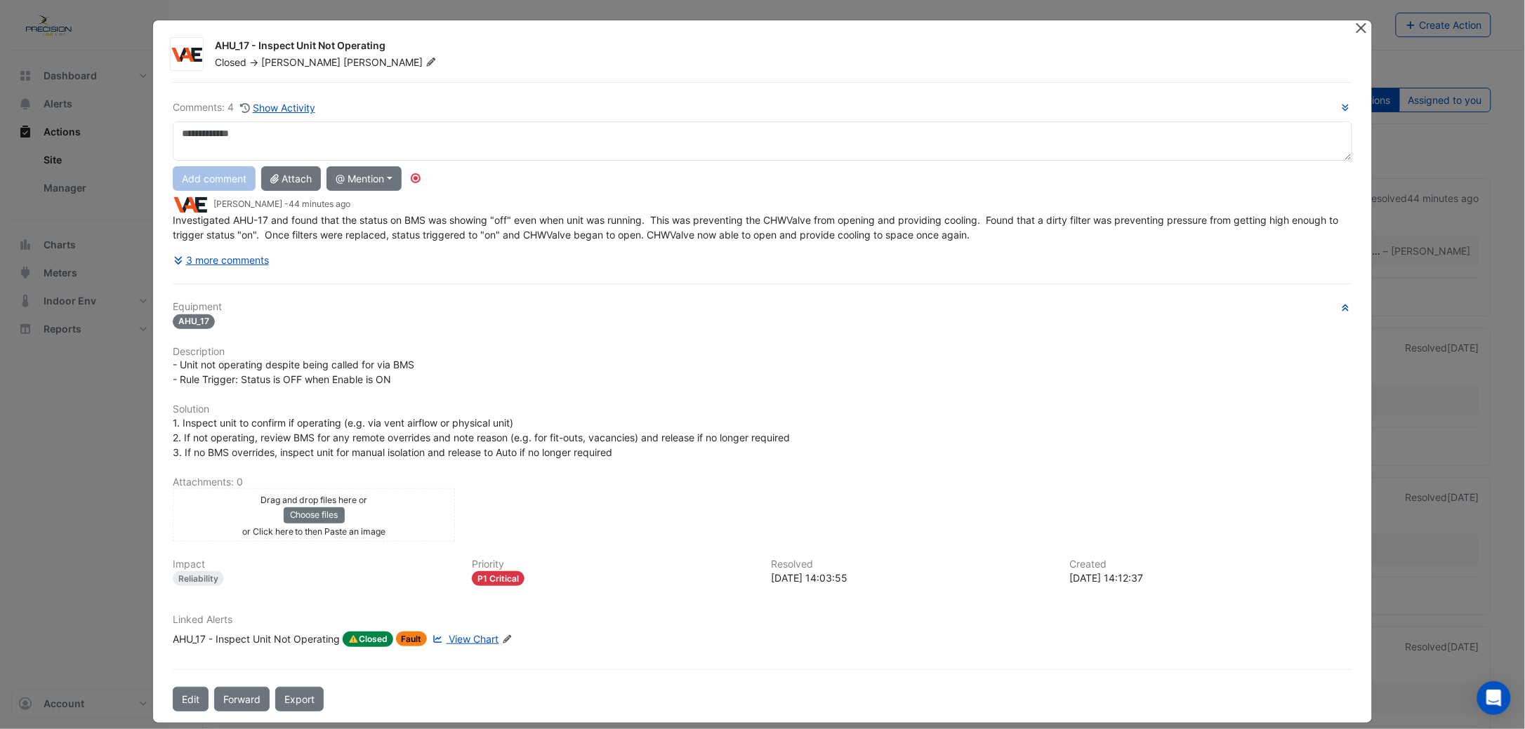  What do you see at coordinates (474, 639) in the screenshot?
I see `span: View Chart` at bounding box center [474, 639].